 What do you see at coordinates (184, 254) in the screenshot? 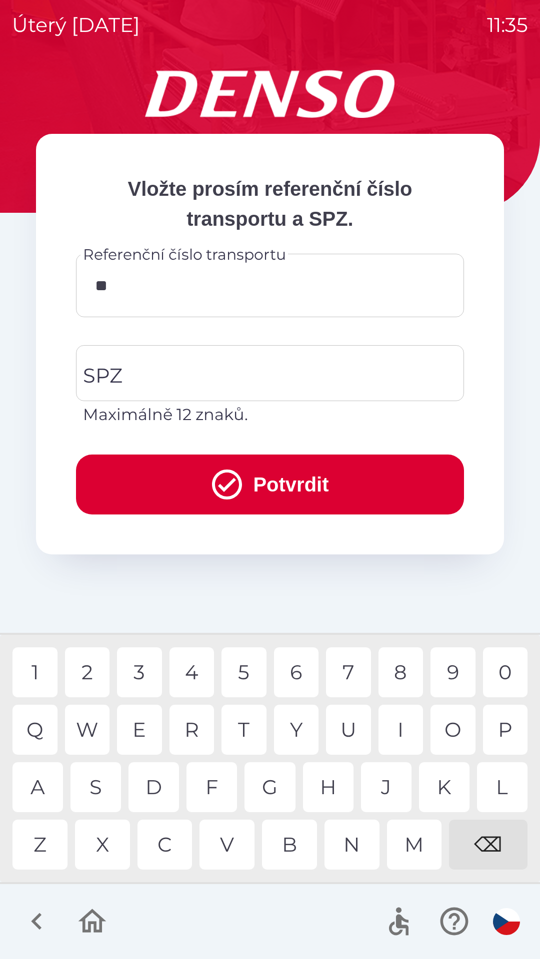
I see `label: Referenční číslo transportu` at bounding box center [184, 254].